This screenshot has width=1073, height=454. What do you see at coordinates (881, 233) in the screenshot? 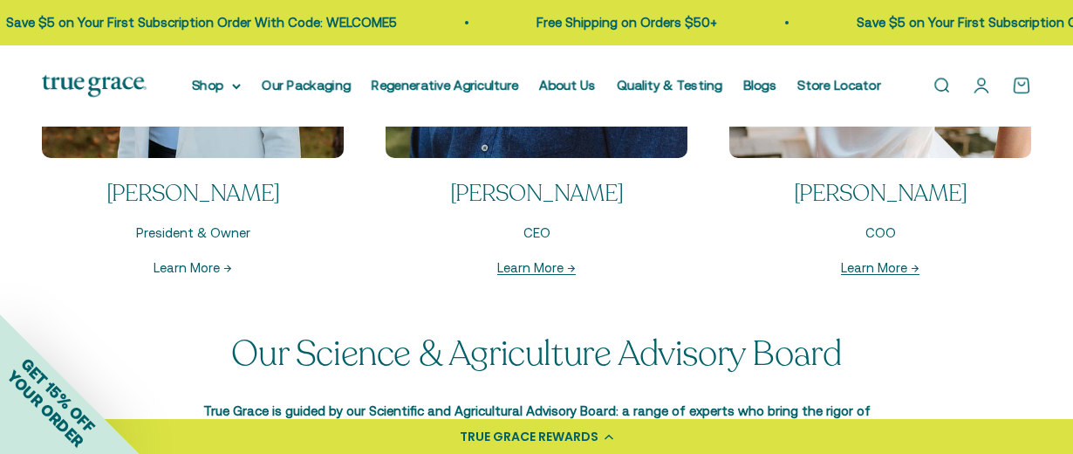
I see `p: COO` at bounding box center [881, 233].